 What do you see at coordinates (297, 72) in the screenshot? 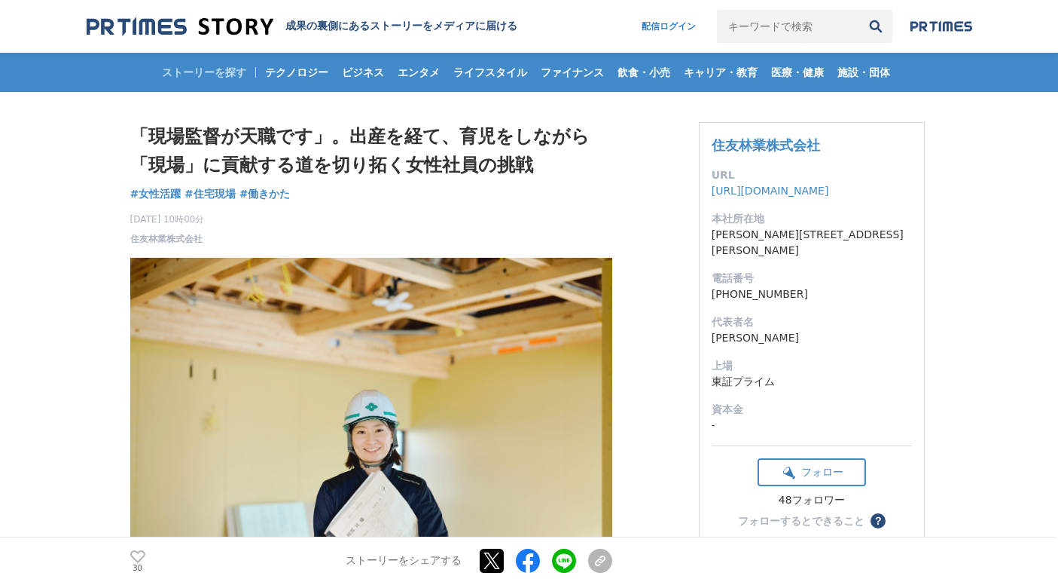
I see `a: テクノロジー` at bounding box center [297, 72].